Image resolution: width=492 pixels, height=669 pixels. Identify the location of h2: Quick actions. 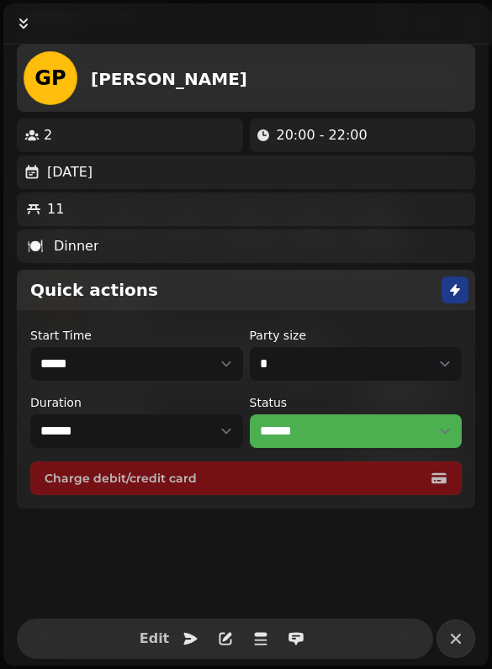
(94, 290).